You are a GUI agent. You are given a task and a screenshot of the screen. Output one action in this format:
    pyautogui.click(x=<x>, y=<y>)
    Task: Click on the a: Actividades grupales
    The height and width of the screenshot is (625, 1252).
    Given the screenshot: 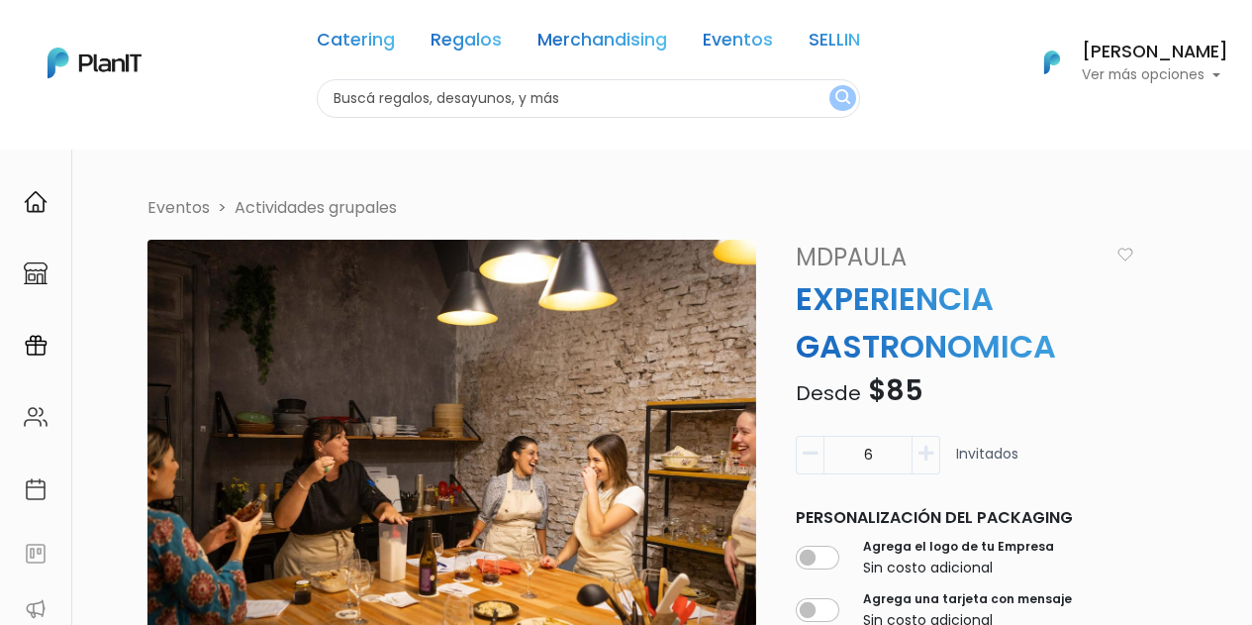 What is the action you would take?
    pyautogui.click(x=316, y=207)
    